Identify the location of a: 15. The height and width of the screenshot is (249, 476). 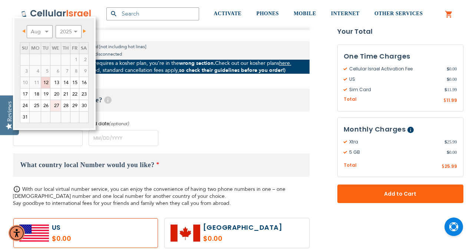
(74, 83).